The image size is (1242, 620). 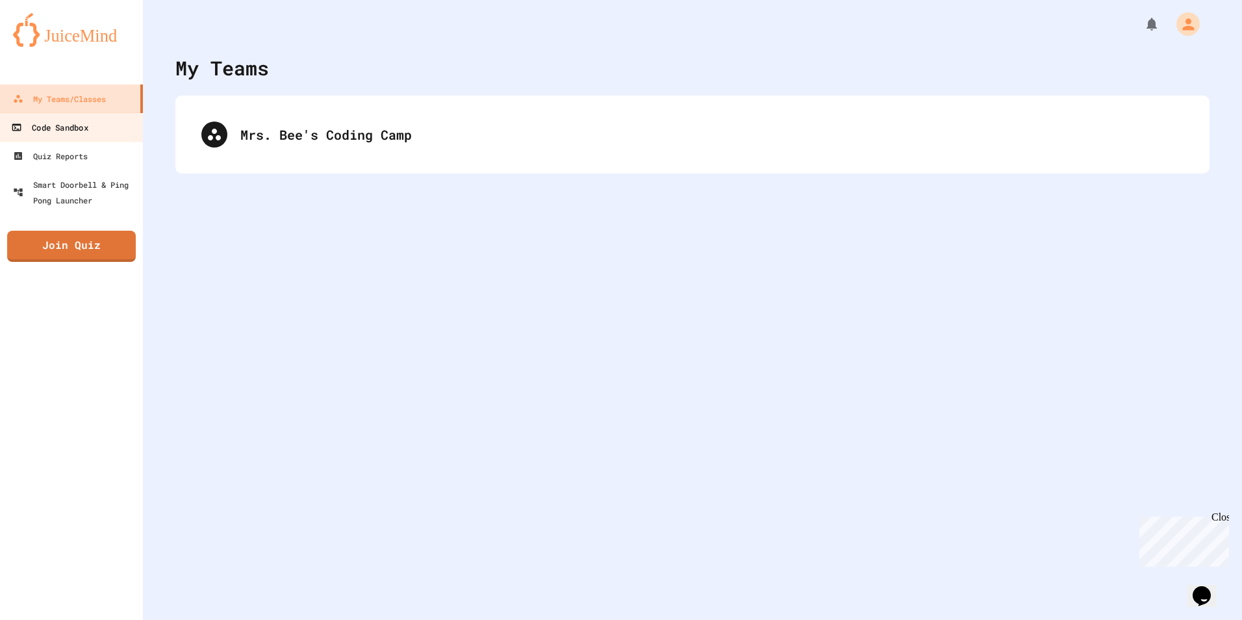 I want to click on div: Quiz Reports, so click(x=50, y=156).